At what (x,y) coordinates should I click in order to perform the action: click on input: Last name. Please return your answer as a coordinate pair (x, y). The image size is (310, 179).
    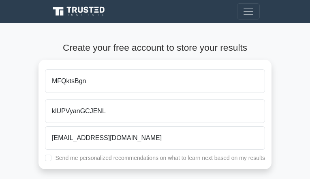
    Looking at the image, I should click on (155, 111).